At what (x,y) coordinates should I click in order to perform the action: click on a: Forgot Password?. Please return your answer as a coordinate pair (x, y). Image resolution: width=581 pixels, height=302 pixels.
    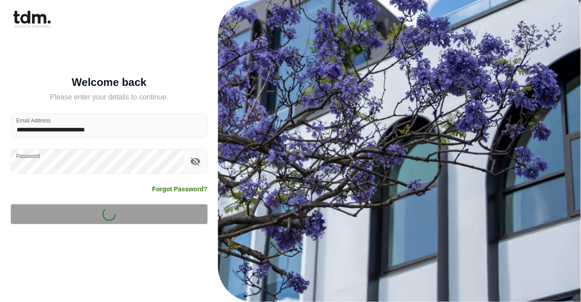
    Looking at the image, I should click on (180, 189).